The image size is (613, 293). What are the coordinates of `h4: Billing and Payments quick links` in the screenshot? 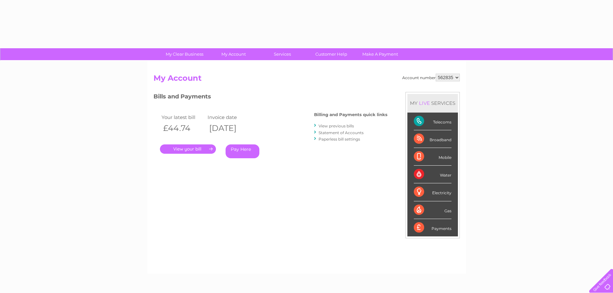 It's located at (351, 115).